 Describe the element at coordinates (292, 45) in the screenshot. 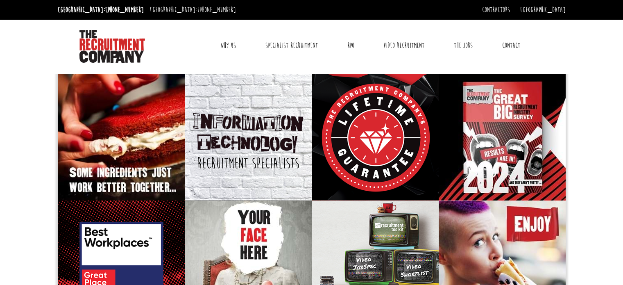

I see `a: Specialist Recruitment` at that location.